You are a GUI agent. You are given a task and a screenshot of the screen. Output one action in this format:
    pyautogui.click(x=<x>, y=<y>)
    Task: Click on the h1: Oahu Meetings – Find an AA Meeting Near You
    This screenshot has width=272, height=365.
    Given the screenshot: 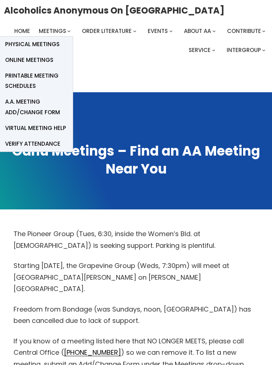 What is the action you would take?
    pyautogui.click(x=136, y=160)
    